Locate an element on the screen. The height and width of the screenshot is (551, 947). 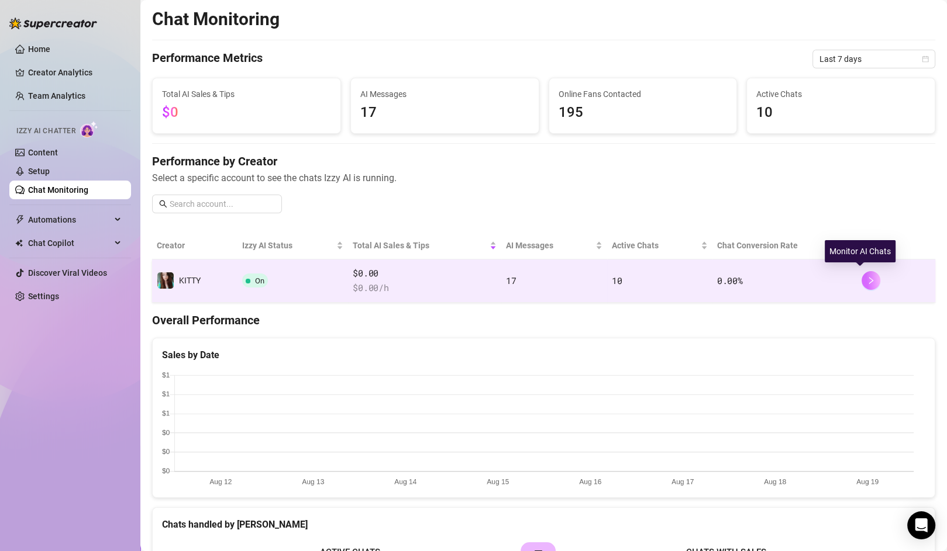
h4: Performance Metrics is located at coordinates (207, 59).